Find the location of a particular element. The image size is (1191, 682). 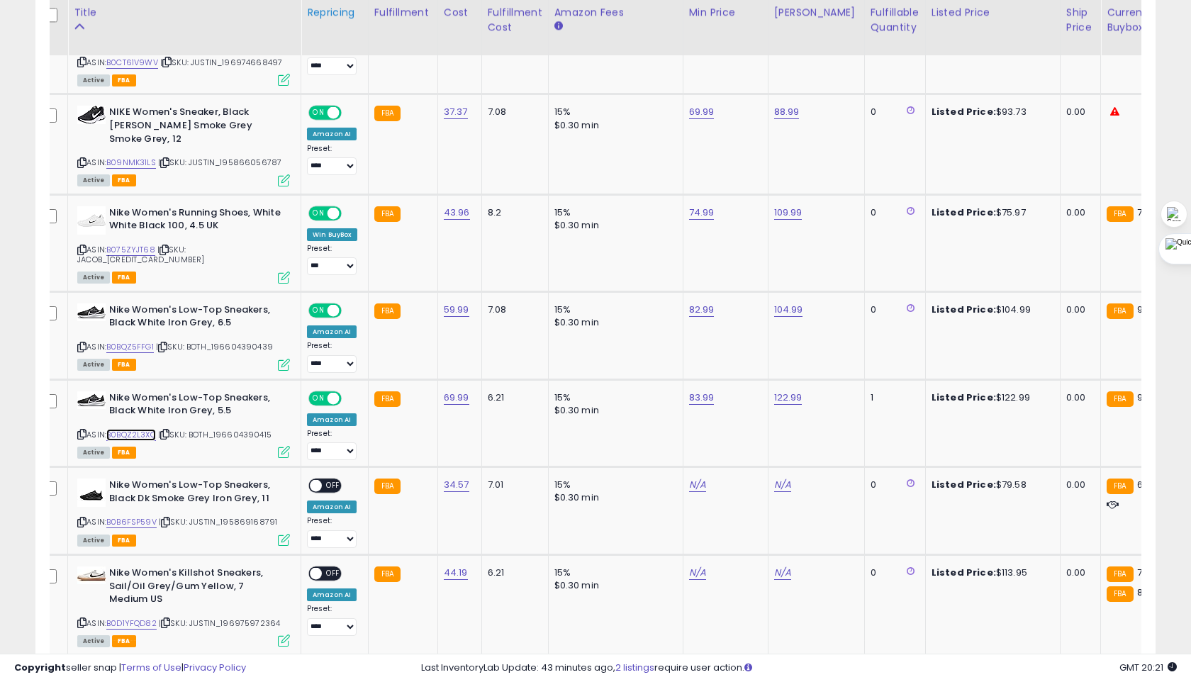

b: Nike Women's Low-Top Sneakers, Black Dk Smoke Grey Iron Grey, 11 is located at coordinates (195, 493).